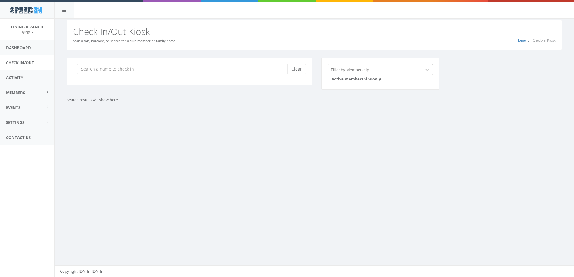  I want to click on span: Settings, so click(15, 122).